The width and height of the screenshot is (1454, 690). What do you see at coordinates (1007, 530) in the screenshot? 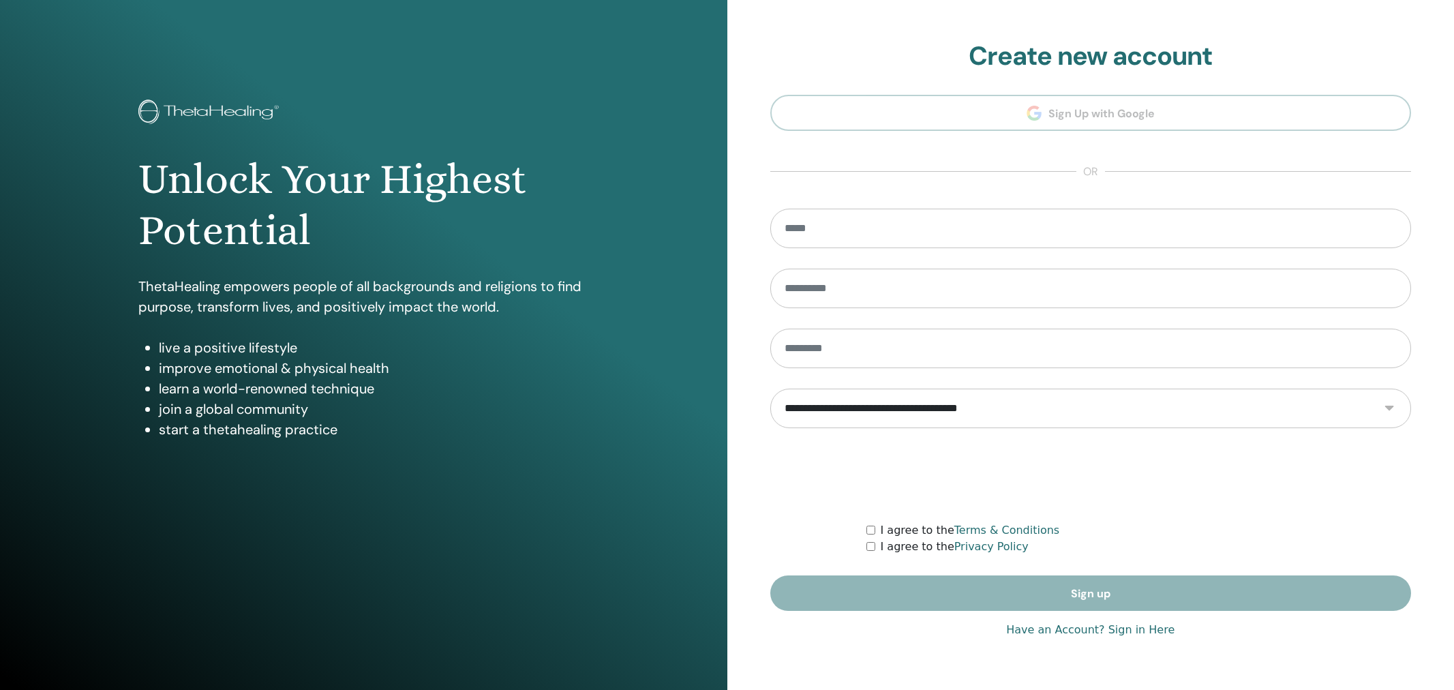
I see `a: Terms & Conditions` at bounding box center [1007, 530].